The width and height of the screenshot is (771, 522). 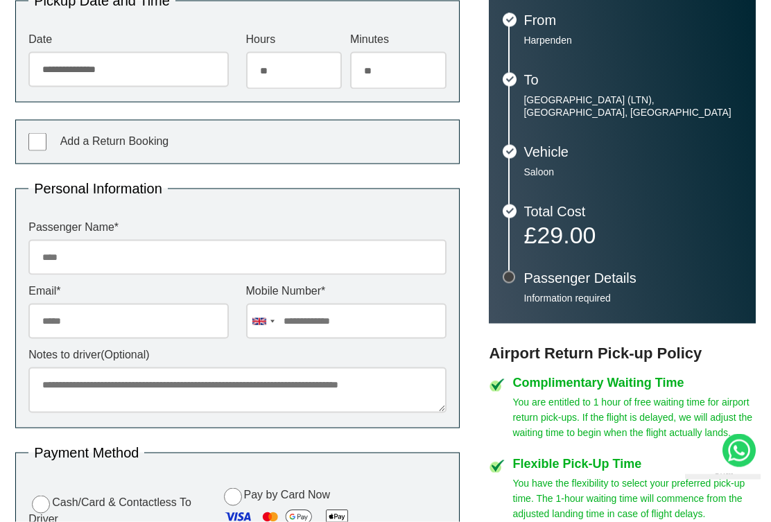 I want to click on p: Information required, so click(x=633, y=298).